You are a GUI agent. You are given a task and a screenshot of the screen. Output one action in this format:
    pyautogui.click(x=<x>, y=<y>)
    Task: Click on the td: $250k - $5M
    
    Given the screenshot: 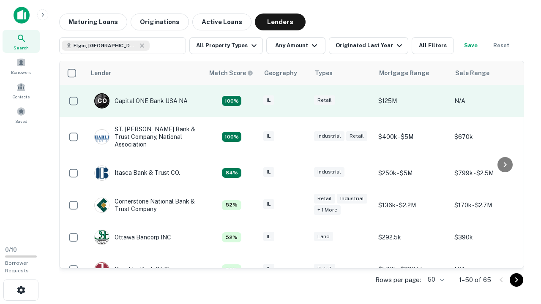 What is the action you would take?
    pyautogui.click(x=412, y=173)
    